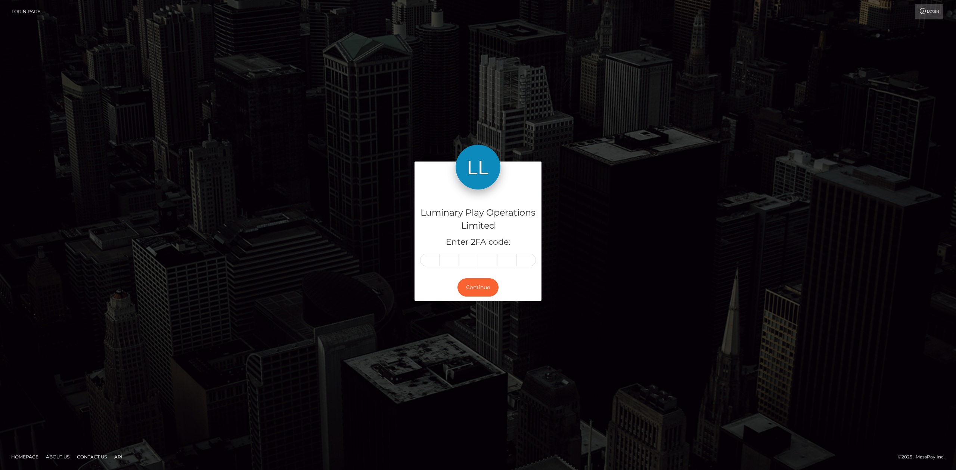  I want to click on a: Homepage, so click(25, 457).